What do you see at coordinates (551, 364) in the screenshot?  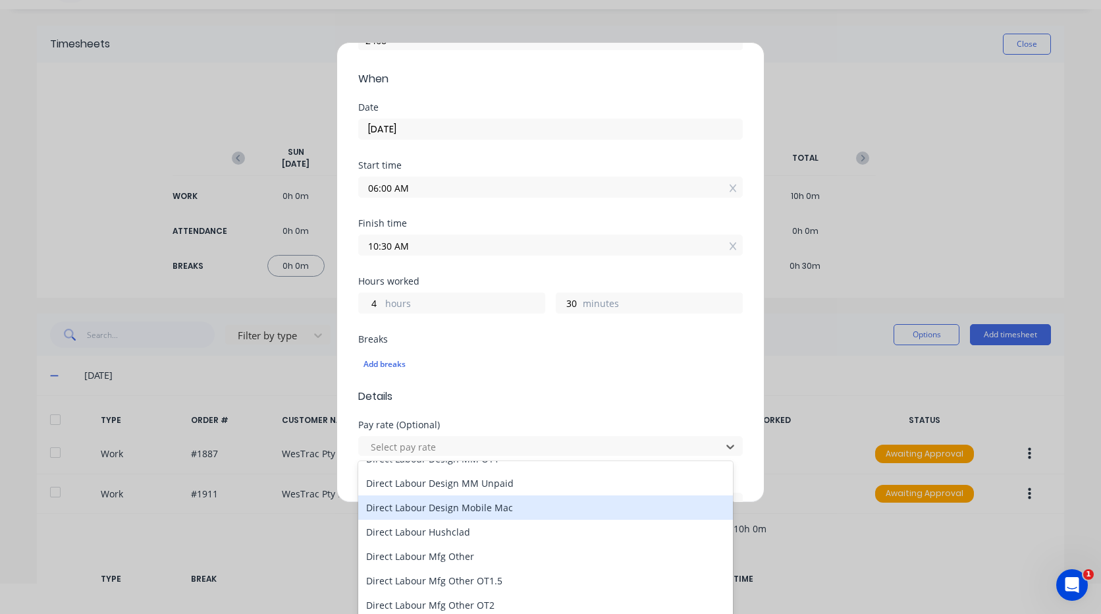 I see `div: Add breaks` at bounding box center [551, 364].